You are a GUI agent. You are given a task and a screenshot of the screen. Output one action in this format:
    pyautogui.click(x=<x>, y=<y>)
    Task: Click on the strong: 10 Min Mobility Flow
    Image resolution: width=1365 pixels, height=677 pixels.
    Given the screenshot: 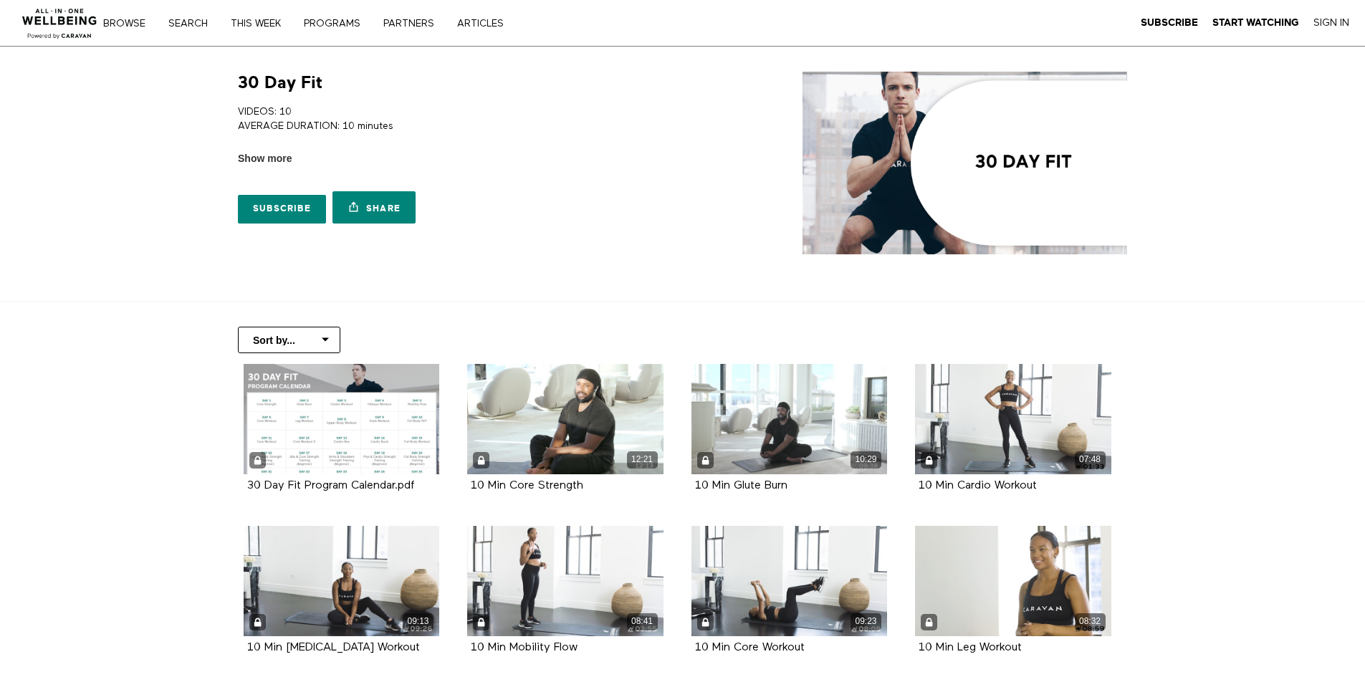 What is the action you would take?
    pyautogui.click(x=524, y=648)
    